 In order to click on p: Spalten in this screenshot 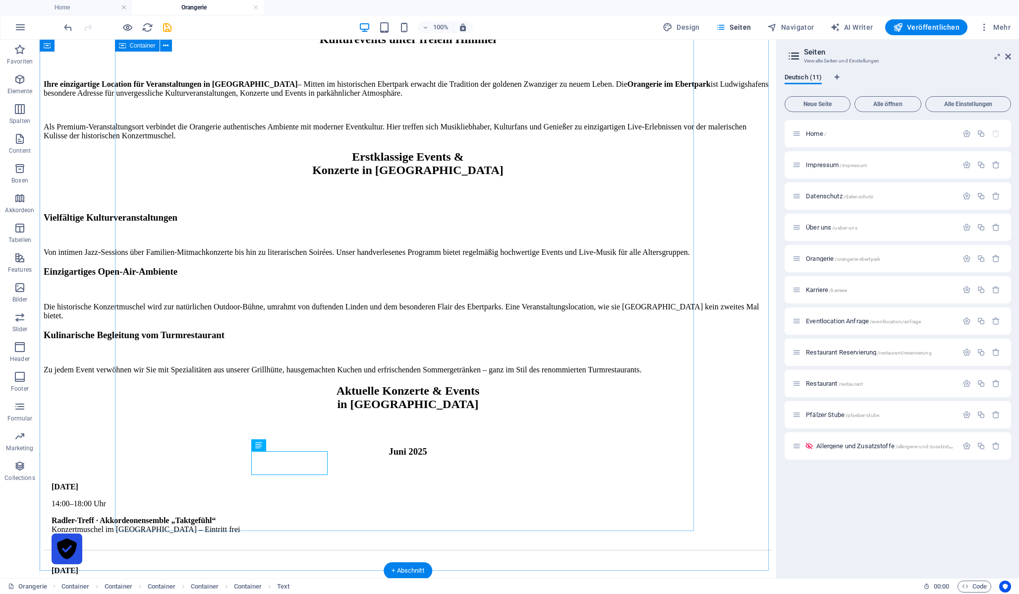, I will do `click(20, 121)`.